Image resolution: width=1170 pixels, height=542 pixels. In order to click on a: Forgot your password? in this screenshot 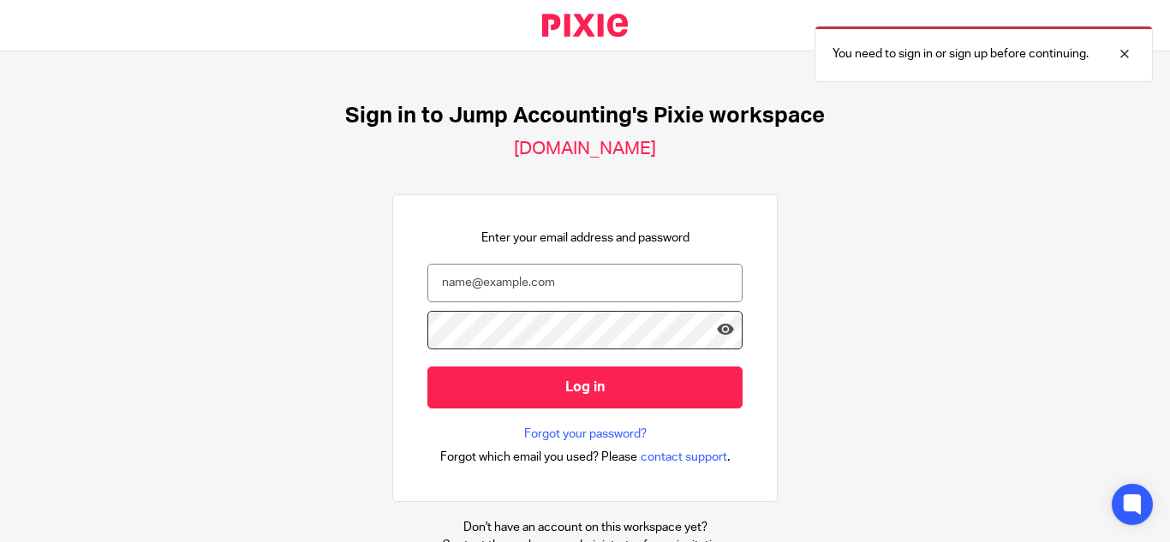, I will do `click(585, 434)`.